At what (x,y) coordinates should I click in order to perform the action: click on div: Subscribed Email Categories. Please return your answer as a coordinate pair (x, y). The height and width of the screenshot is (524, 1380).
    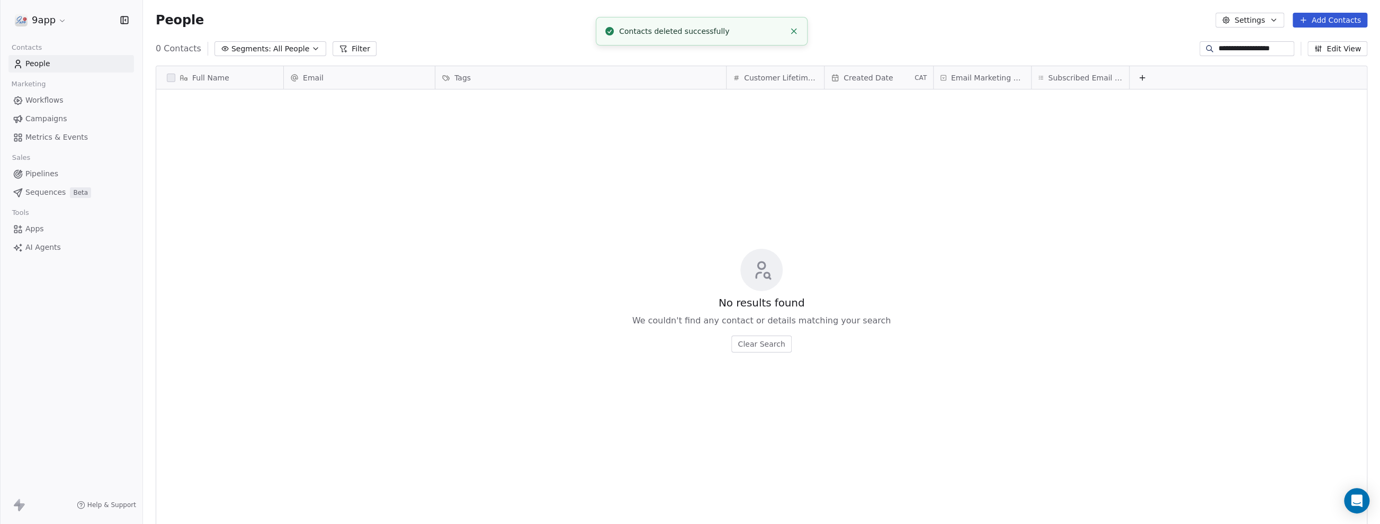
    Looking at the image, I should click on (1081, 77).